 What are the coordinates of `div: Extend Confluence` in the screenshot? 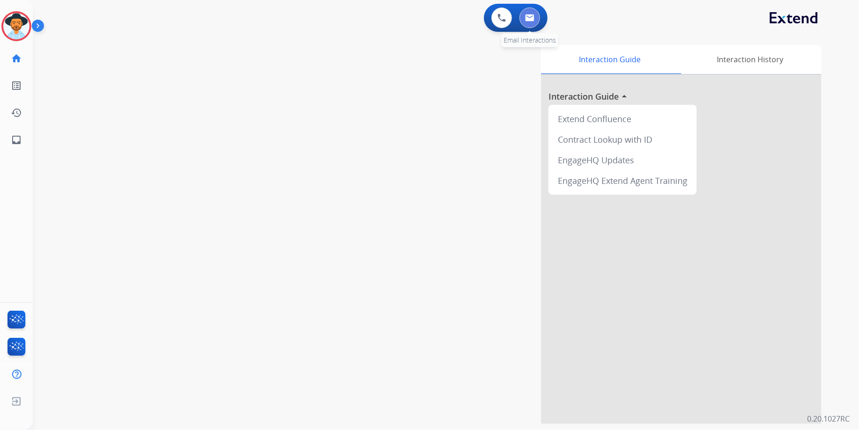 It's located at (623, 119).